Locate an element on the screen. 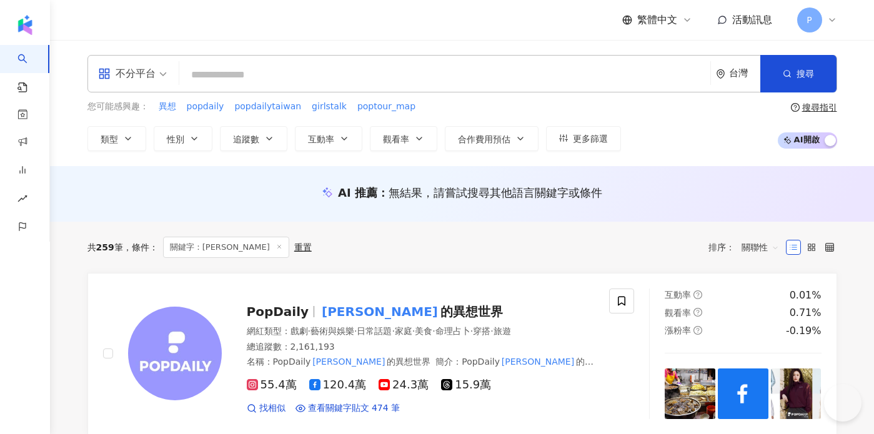 This screenshot has height=434, width=874. a: search is located at coordinates (30, 69).